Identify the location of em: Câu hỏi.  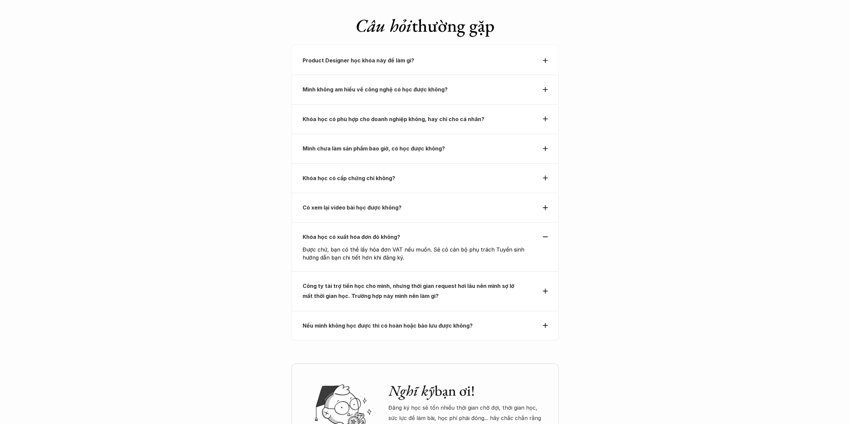
(383, 25).